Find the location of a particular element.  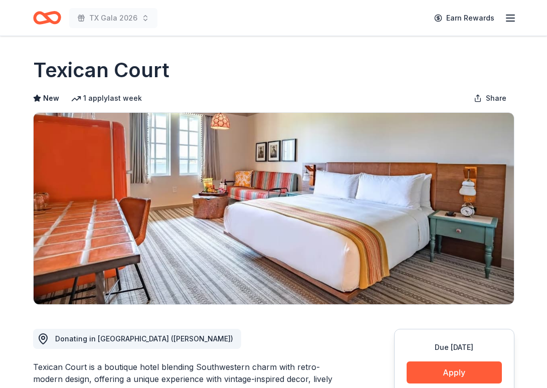

div: 1 apply last week is located at coordinates (106, 98).